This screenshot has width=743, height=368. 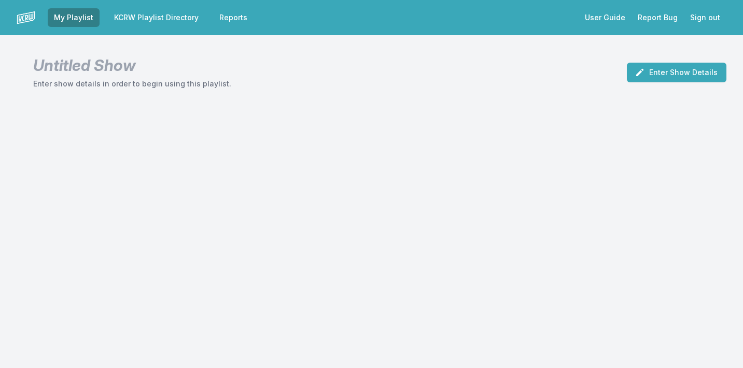 I want to click on button: Enter Show Details, so click(x=676, y=73).